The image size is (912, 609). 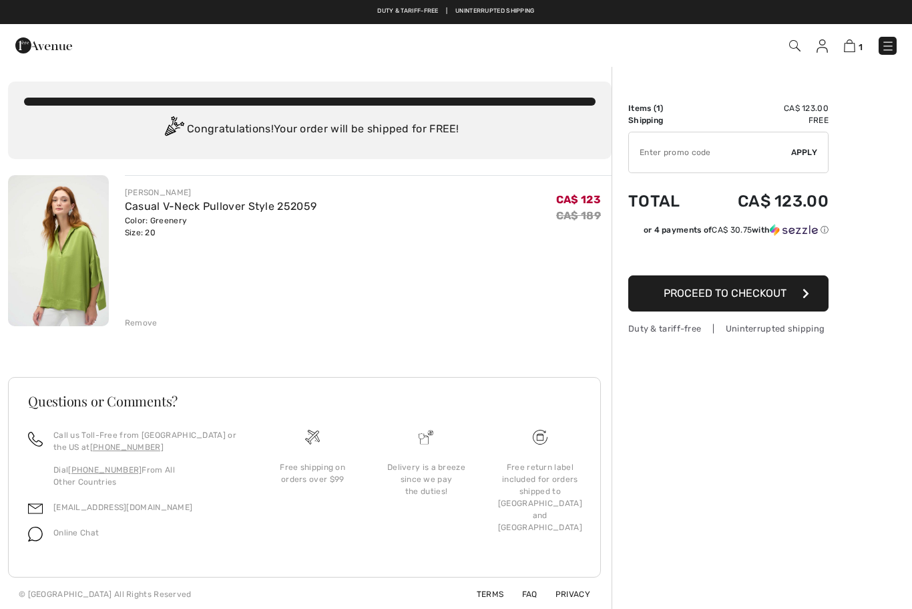 I want to click on div: or 4 payments ofCA$ 30.75withSezzle Click to learn more about Sezzle, so click(x=729, y=232).